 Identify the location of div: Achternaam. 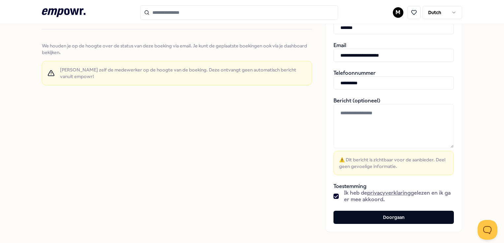
(393, 24).